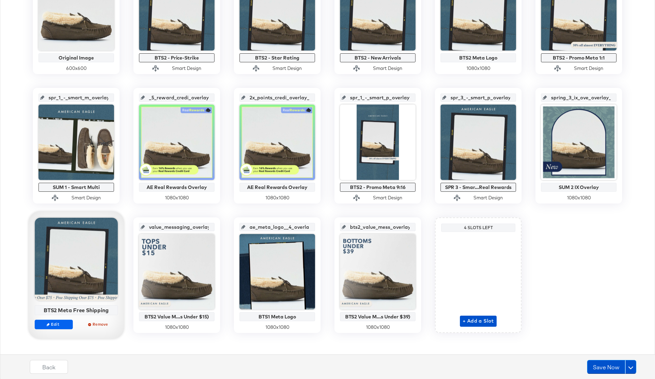  Describe the element at coordinates (76, 187) in the screenshot. I see `div: SUM 1 - Smart Multi` at that location.